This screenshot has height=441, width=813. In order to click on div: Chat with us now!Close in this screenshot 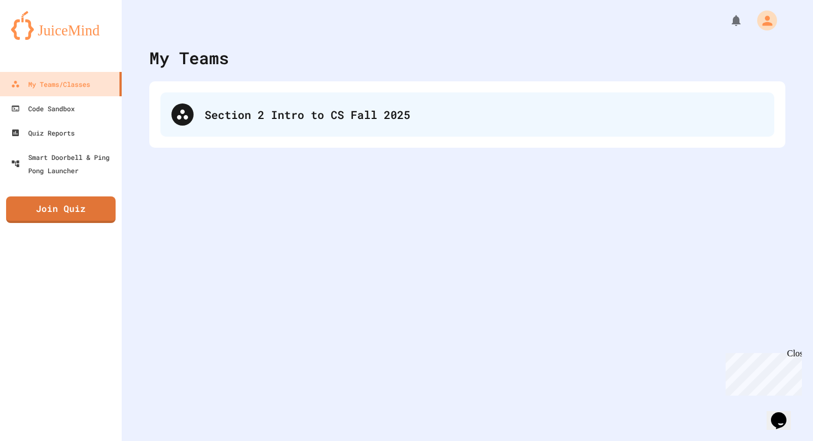, I will do `click(40, 37)`.